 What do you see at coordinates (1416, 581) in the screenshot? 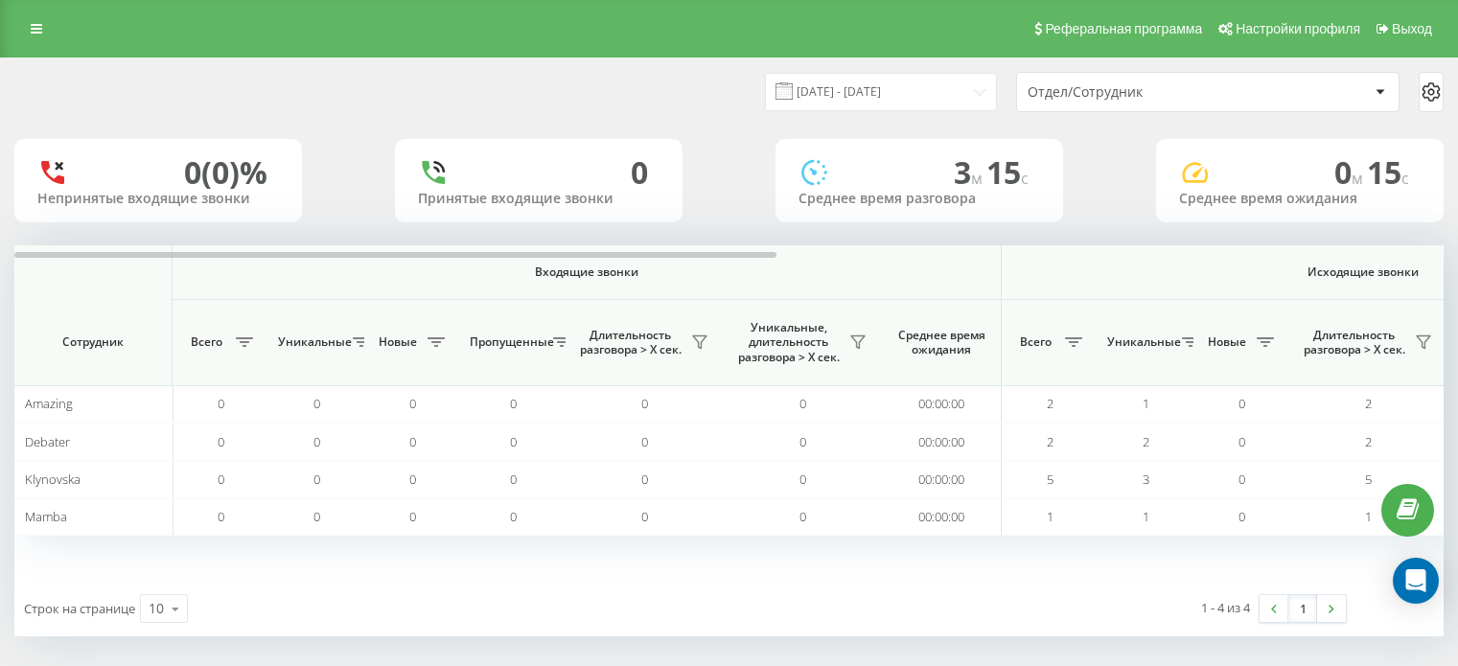
I see `div: Open Intercom Messenger` at bounding box center [1416, 581].